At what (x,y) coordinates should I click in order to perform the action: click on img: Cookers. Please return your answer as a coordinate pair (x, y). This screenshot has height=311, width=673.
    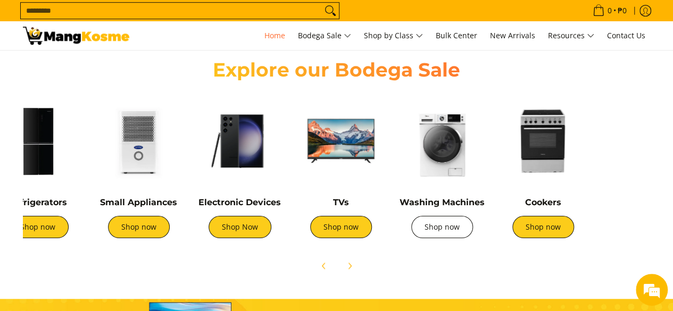
    Looking at the image, I should click on (543, 141).